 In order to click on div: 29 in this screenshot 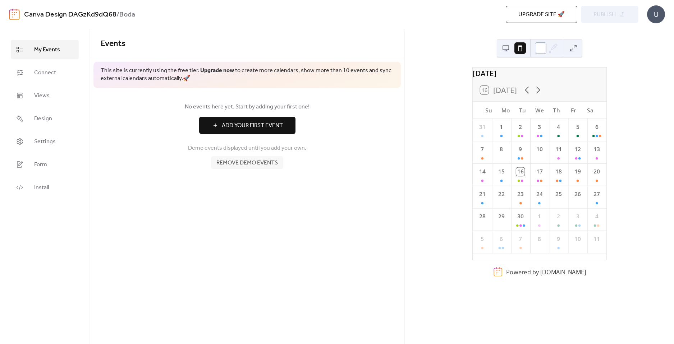, I will do `click(501, 216)`.